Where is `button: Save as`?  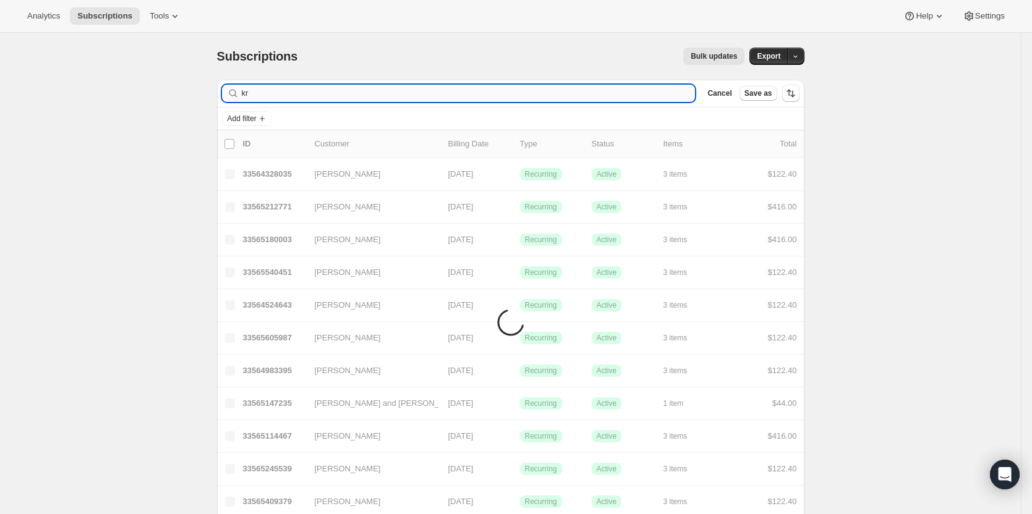
button: Save as is located at coordinates (758, 93).